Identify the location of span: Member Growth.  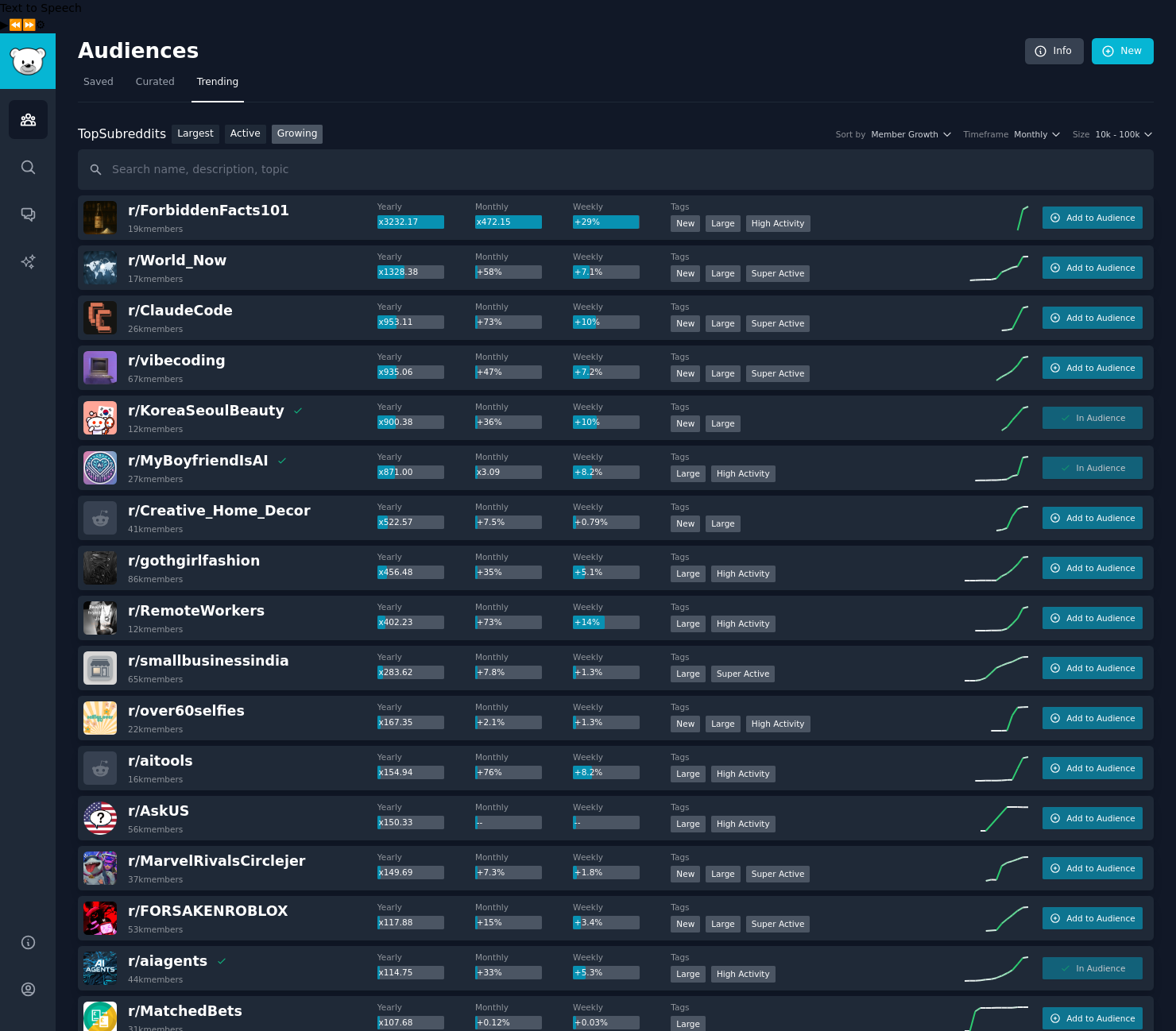
(904, 134).